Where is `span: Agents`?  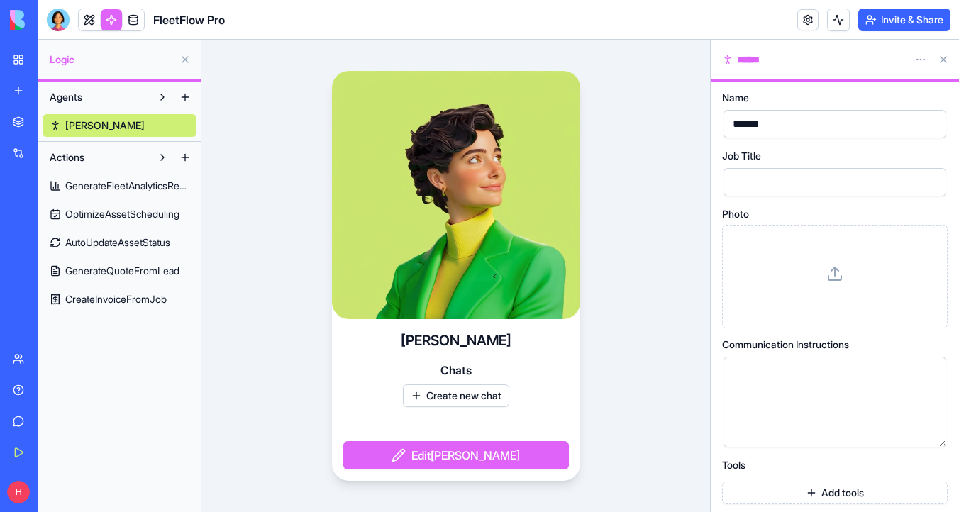 span: Agents is located at coordinates (66, 97).